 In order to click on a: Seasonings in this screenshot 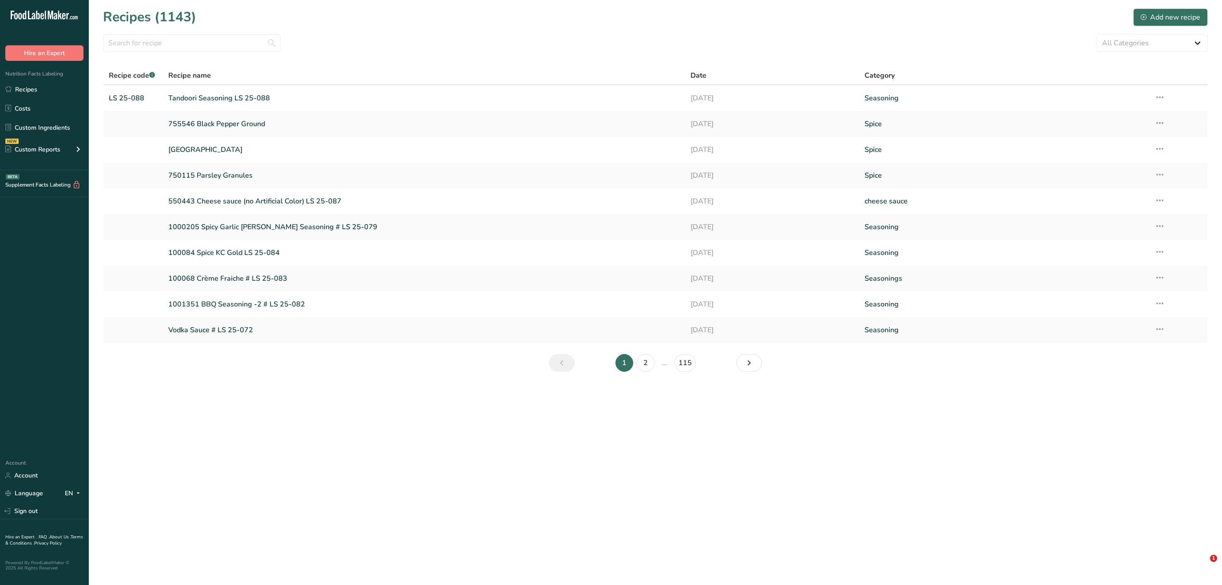, I will do `click(1004, 278)`.